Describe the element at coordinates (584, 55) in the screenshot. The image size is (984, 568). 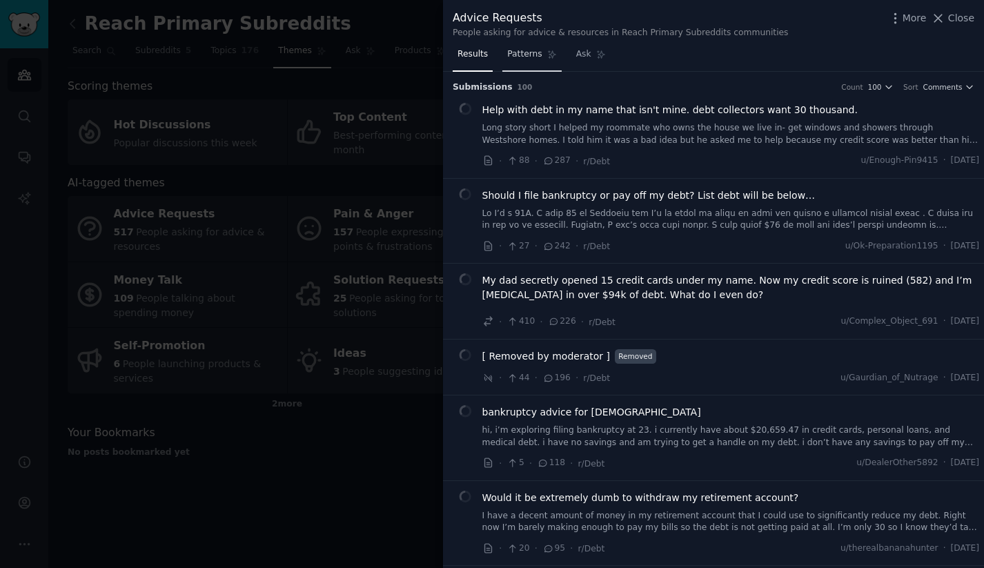
I see `span: Ask` at that location.